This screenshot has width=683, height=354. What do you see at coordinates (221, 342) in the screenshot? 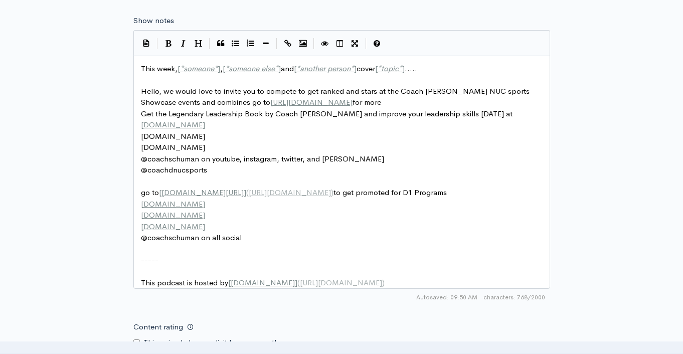
I see `label: This episode has explicit language or themes.` at bounding box center [221, 342].